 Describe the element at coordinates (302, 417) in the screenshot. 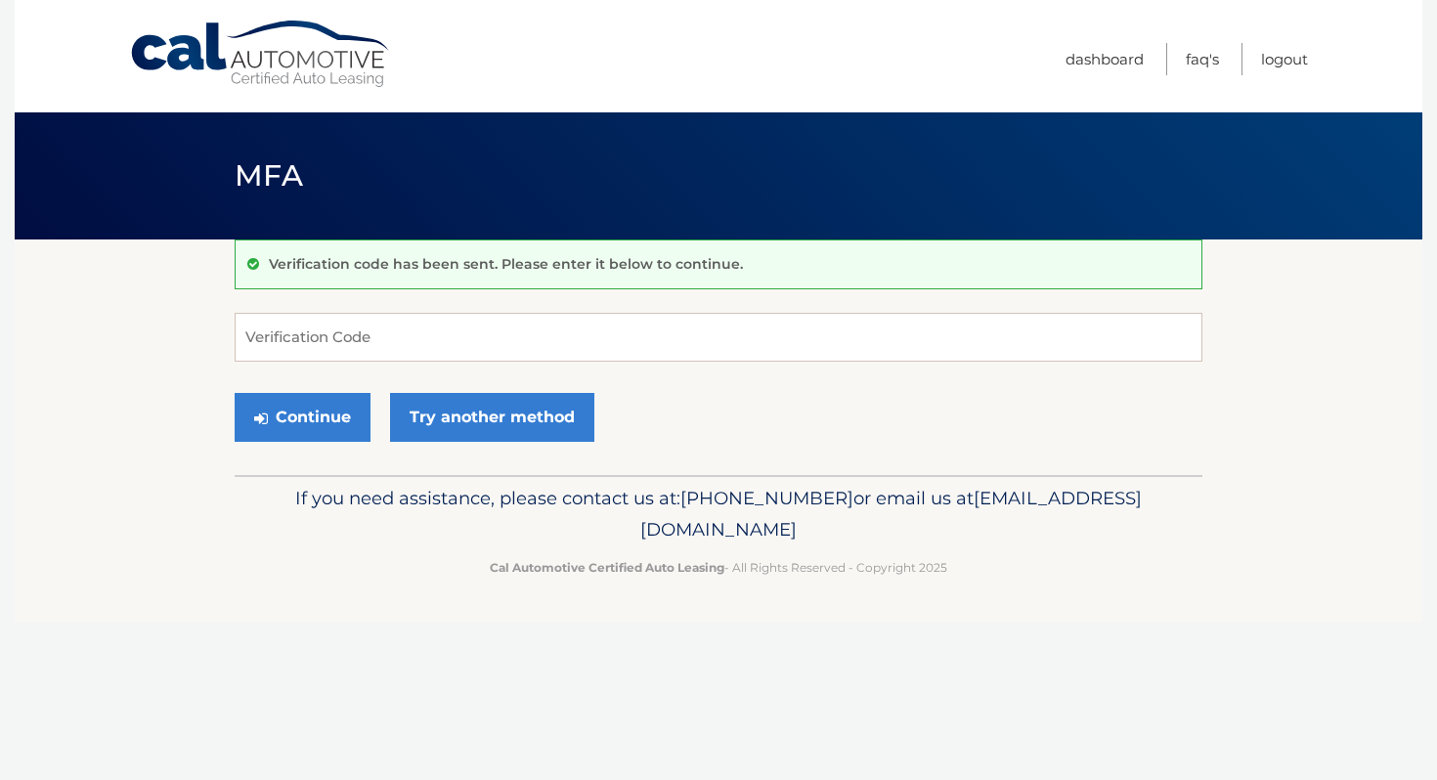

I see `button: Continue` at that location.